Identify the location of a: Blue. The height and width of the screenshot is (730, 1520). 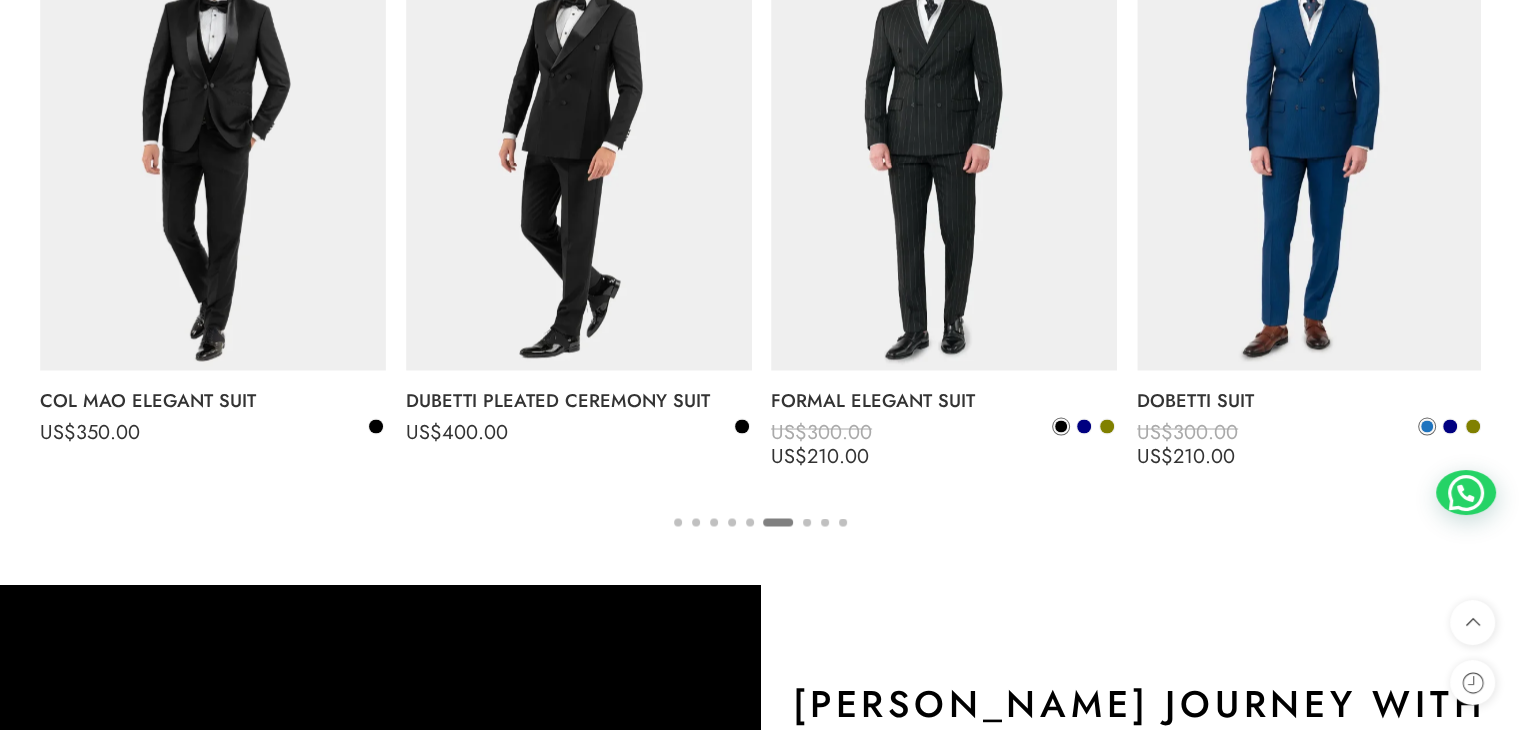
(1427, 426).